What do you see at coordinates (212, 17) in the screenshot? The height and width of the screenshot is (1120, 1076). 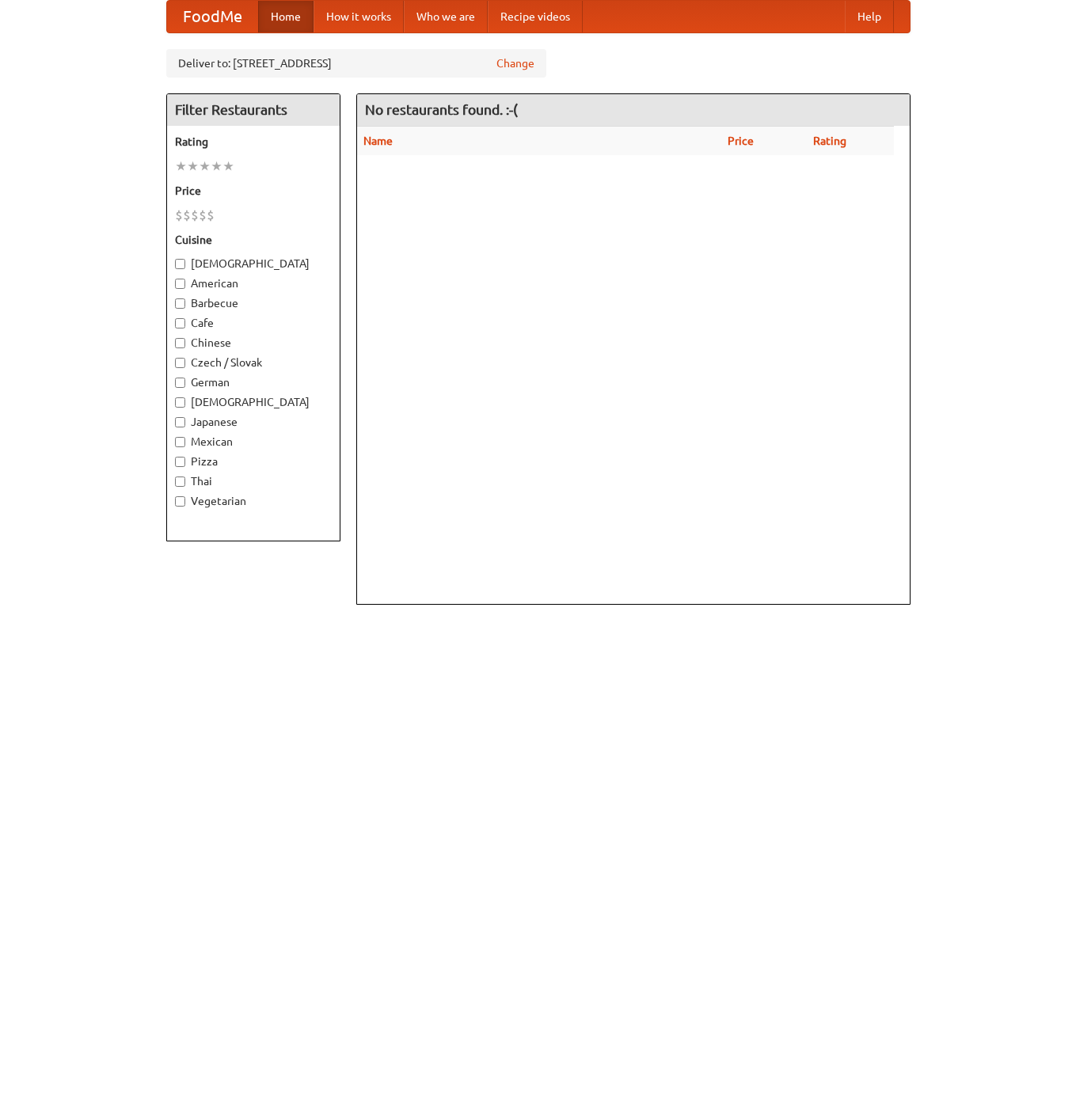 I see `a: FoodMe` at bounding box center [212, 17].